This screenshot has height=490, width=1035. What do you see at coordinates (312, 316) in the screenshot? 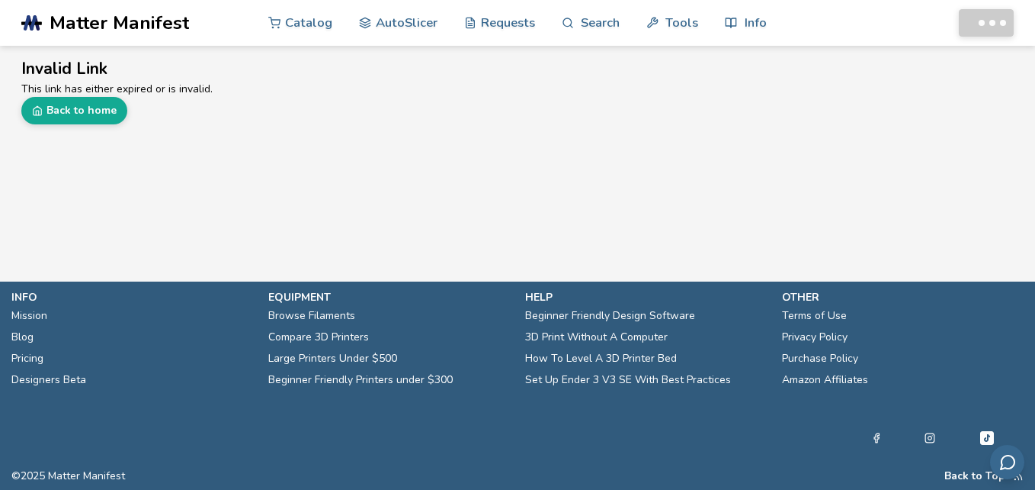
I see `a: Browse Filaments` at bounding box center [312, 316].